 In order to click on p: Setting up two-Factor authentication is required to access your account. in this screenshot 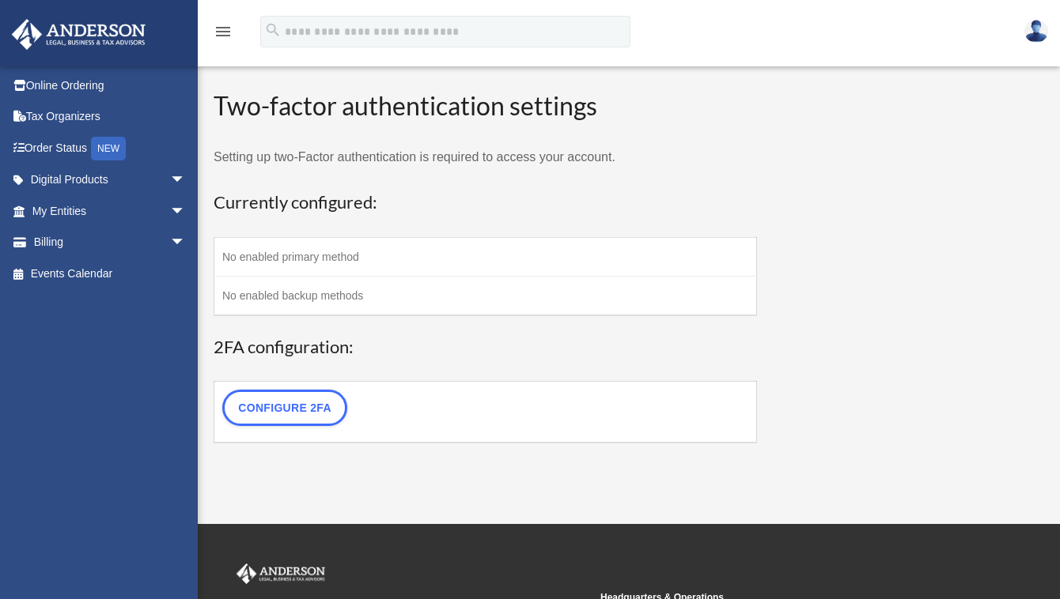, I will do `click(485, 157)`.